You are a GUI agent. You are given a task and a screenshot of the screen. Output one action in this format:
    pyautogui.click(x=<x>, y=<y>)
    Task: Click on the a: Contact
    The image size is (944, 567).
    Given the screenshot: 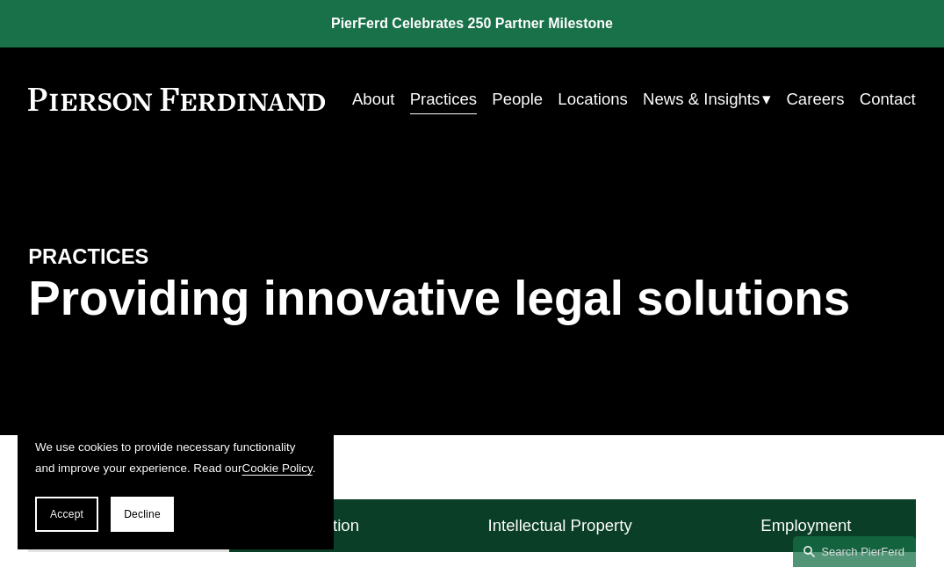 What is the action you would take?
    pyautogui.click(x=888, y=98)
    